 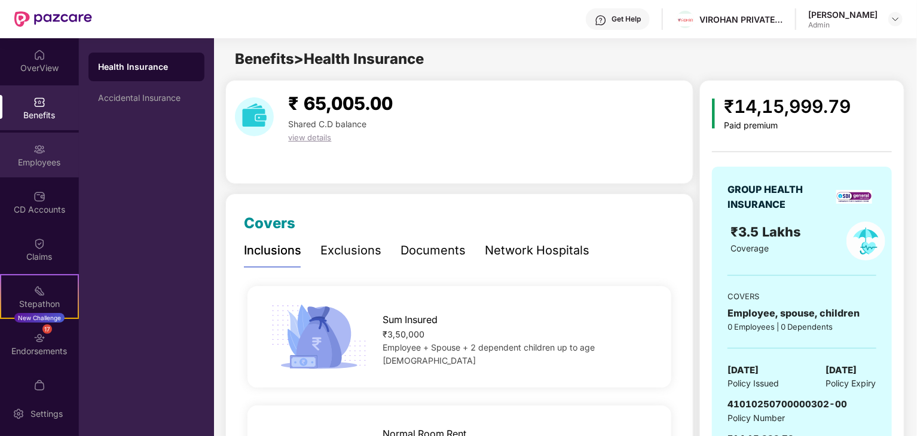 What do you see at coordinates (410, 320) in the screenshot?
I see `span: Sum Insured` at bounding box center [410, 320].